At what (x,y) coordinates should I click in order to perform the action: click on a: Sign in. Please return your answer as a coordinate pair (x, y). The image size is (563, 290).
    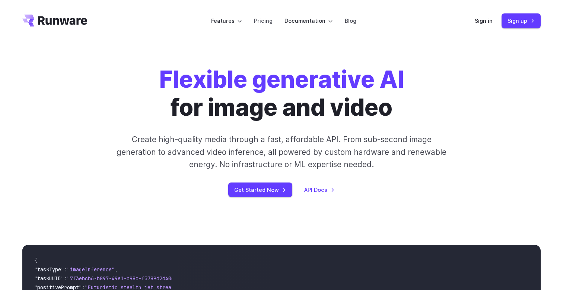
    Looking at the image, I should click on (484, 20).